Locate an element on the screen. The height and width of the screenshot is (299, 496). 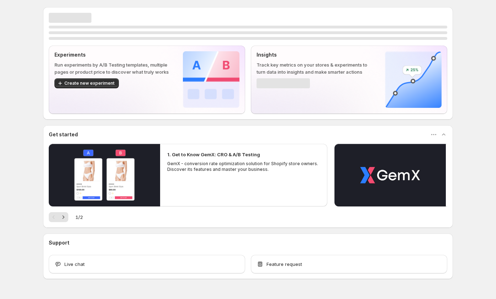
p: GemX - conversion rate optimization solution for Shopify store owners. Discover its features and ... is located at coordinates (244, 166).